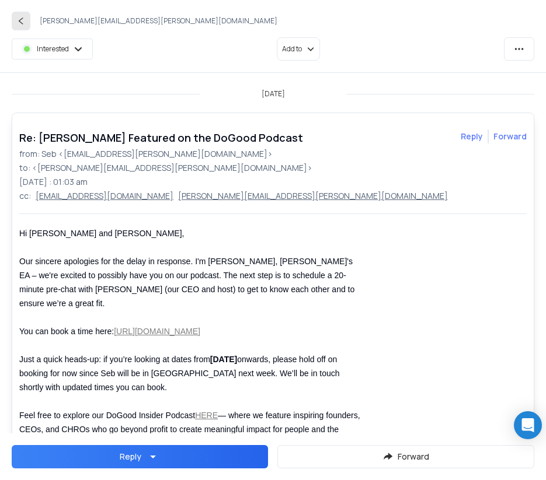 Image resolution: width=546 pixels, height=480 pixels. I want to click on a: HERE, so click(206, 416).